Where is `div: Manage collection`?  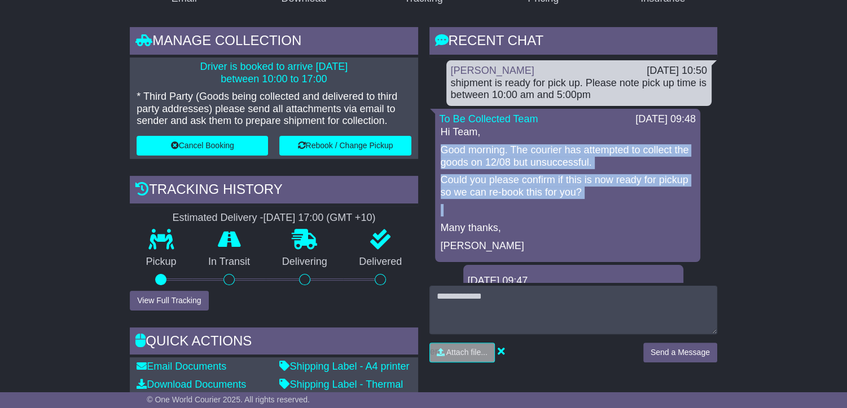
div: Manage collection is located at coordinates (274, 42).